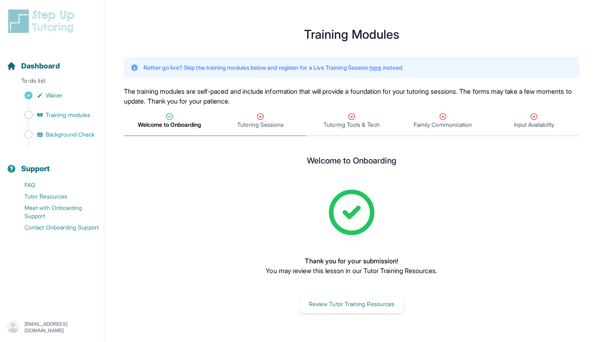 This screenshot has height=342, width=599. What do you see at coordinates (52, 82) in the screenshot?
I see `p: To-do list` at bounding box center [52, 82].